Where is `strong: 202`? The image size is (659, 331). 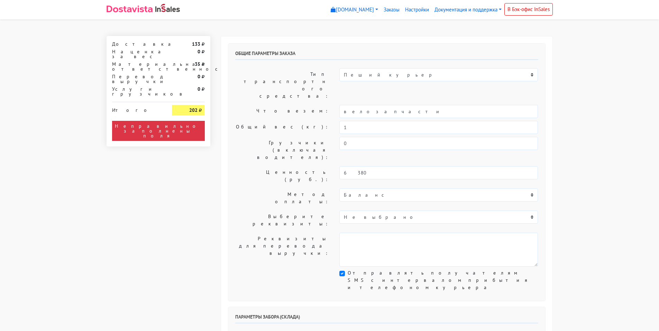
strong: 202 is located at coordinates (193, 110).